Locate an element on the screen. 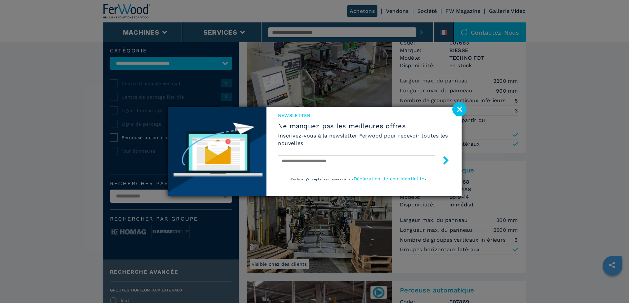 This screenshot has height=303, width=629. button: submit-button is located at coordinates (442, 161).